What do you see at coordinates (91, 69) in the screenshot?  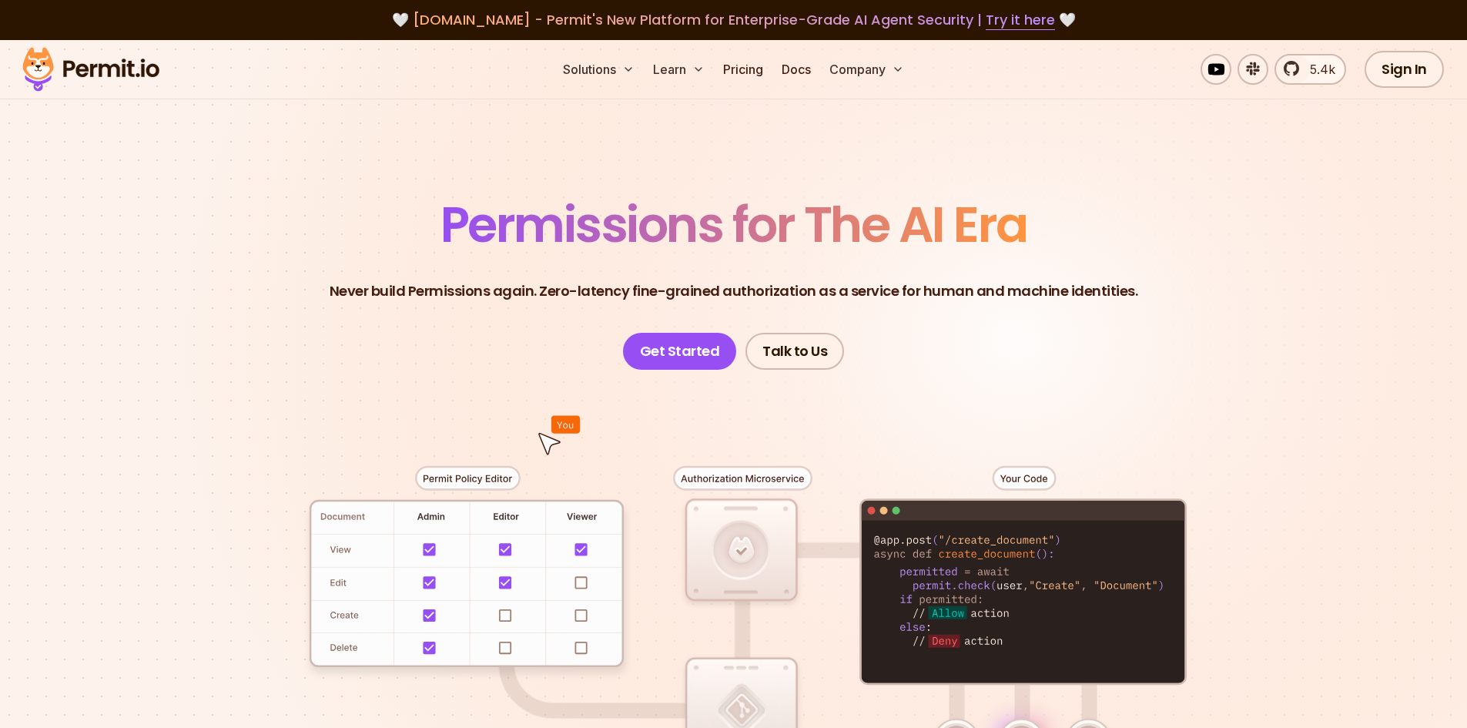 I see `img: Permit logo` at bounding box center [91, 69].